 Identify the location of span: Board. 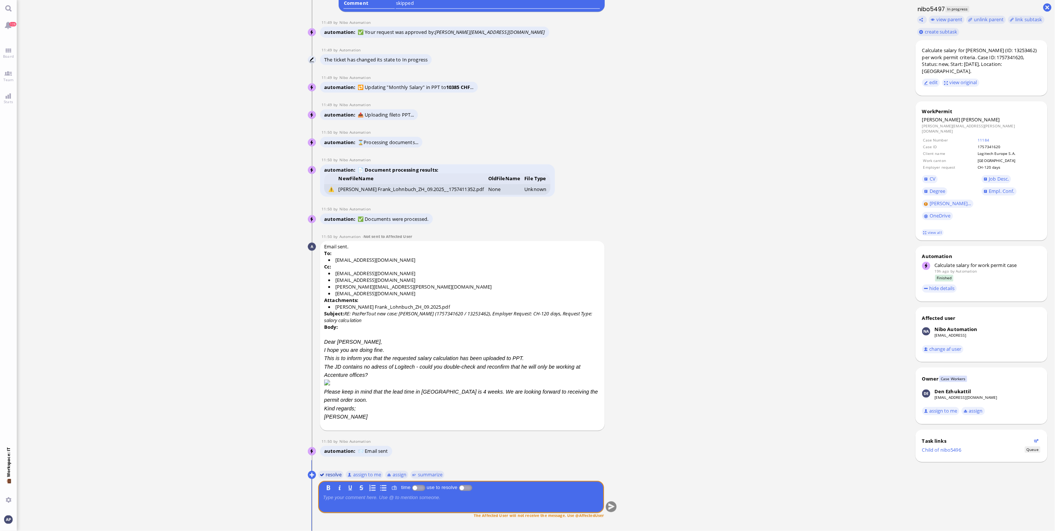
(8, 56).